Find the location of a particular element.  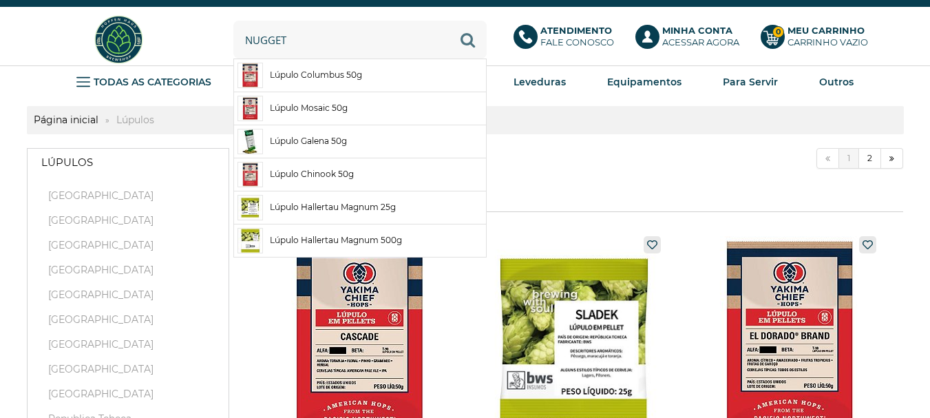

a: Lúpulo Galena 50g is located at coordinates (360, 141).